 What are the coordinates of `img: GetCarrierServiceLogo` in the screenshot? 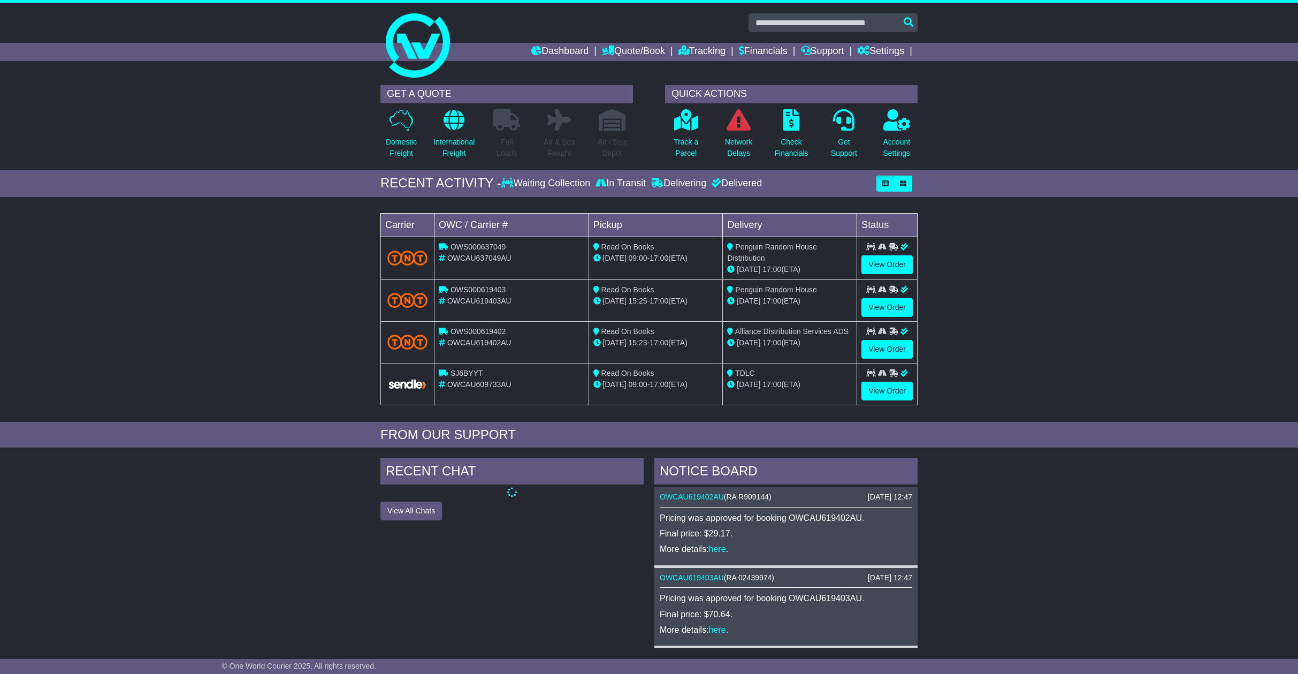 It's located at (407, 384).